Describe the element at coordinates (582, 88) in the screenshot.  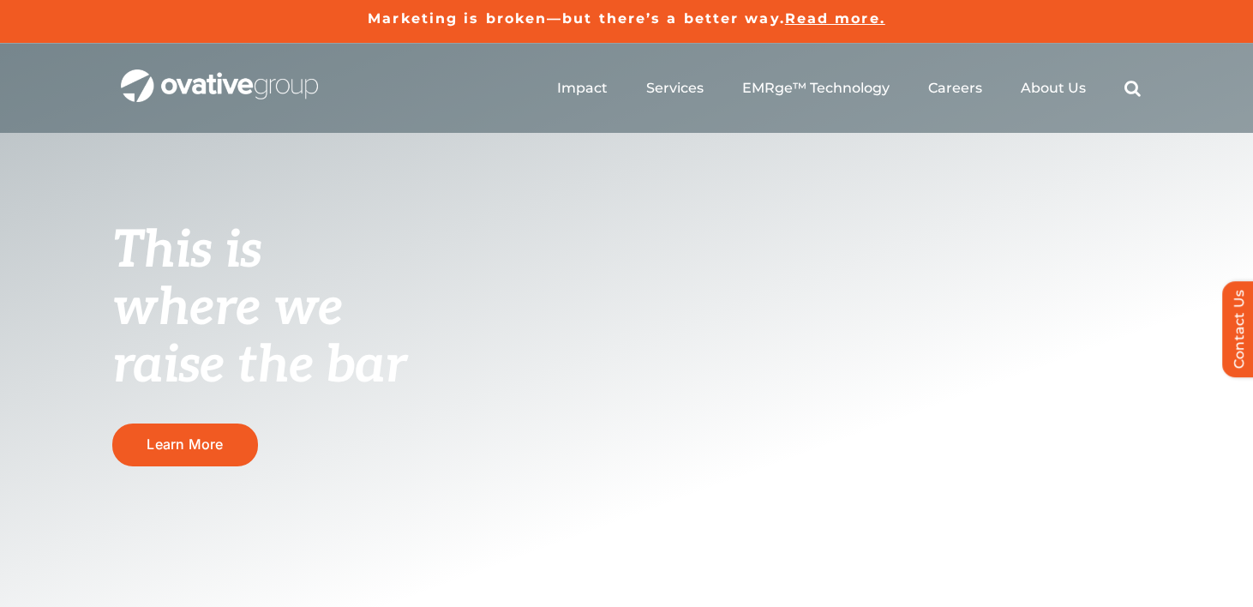
I see `span: Impact` at that location.